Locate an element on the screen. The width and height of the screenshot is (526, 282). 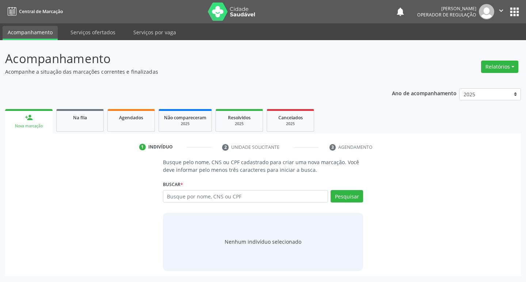
div: Nova marcação is located at coordinates (29, 126).